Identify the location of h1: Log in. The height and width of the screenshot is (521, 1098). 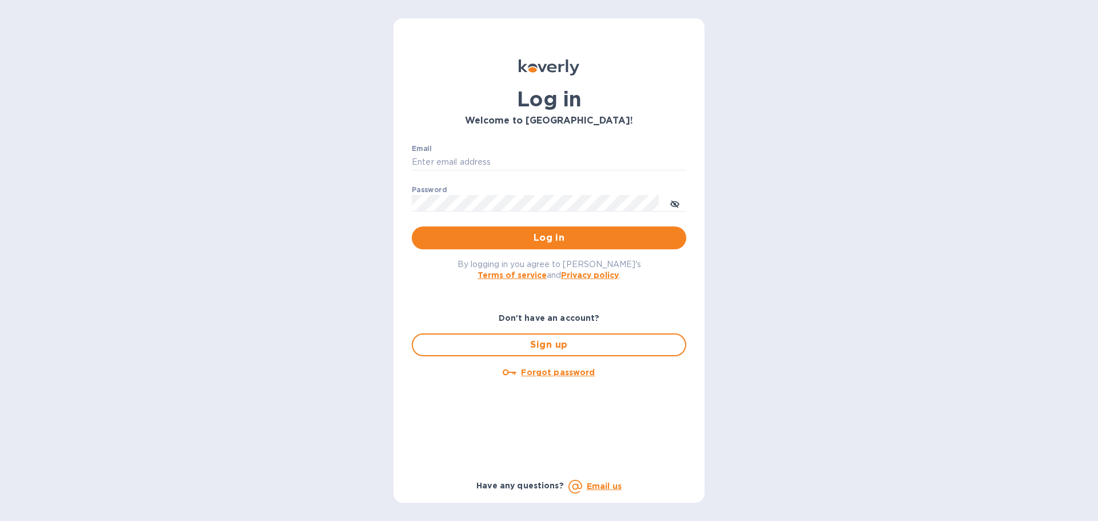
(549, 99).